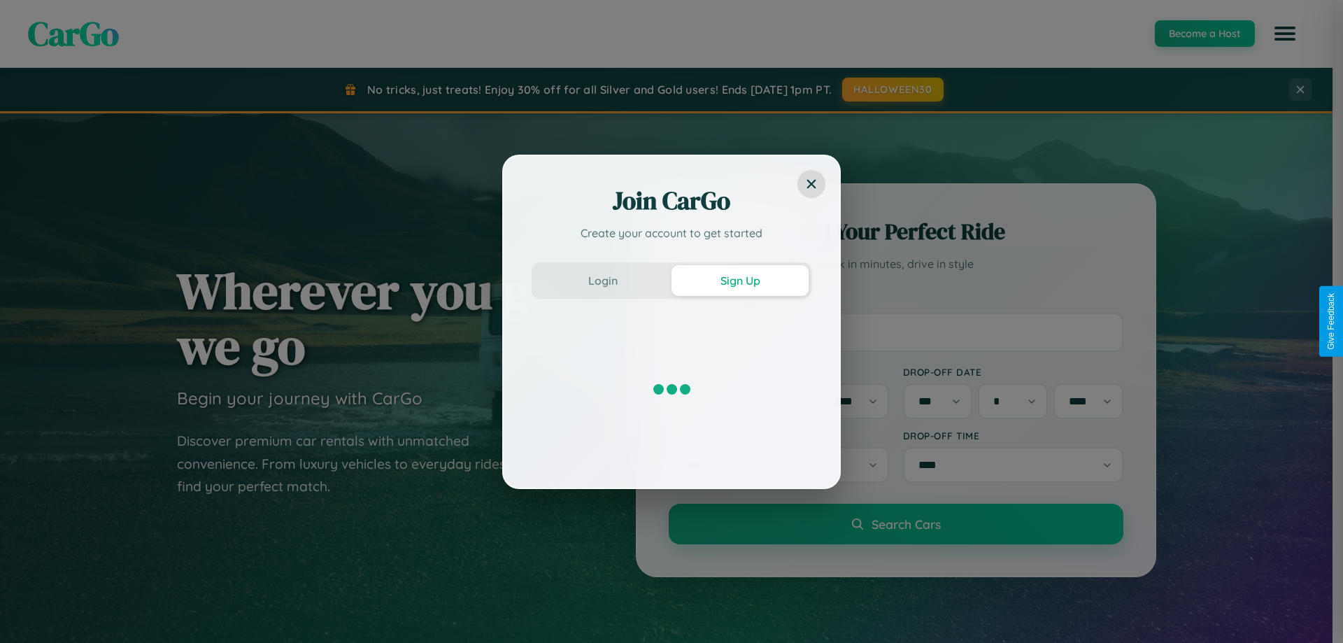  What do you see at coordinates (740, 281) in the screenshot?
I see `button: Sign Up` at bounding box center [740, 281].